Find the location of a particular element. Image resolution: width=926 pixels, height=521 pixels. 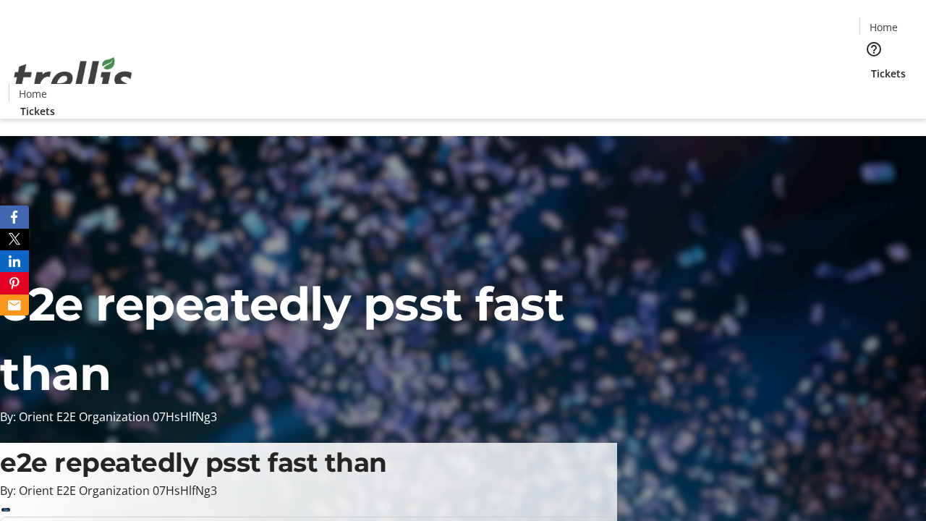

button: Help is located at coordinates (874, 49).